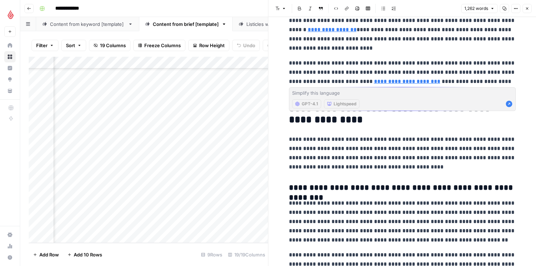  Describe the element at coordinates (85, 254) in the screenshot. I see `button: Add 10 Rows` at that location.